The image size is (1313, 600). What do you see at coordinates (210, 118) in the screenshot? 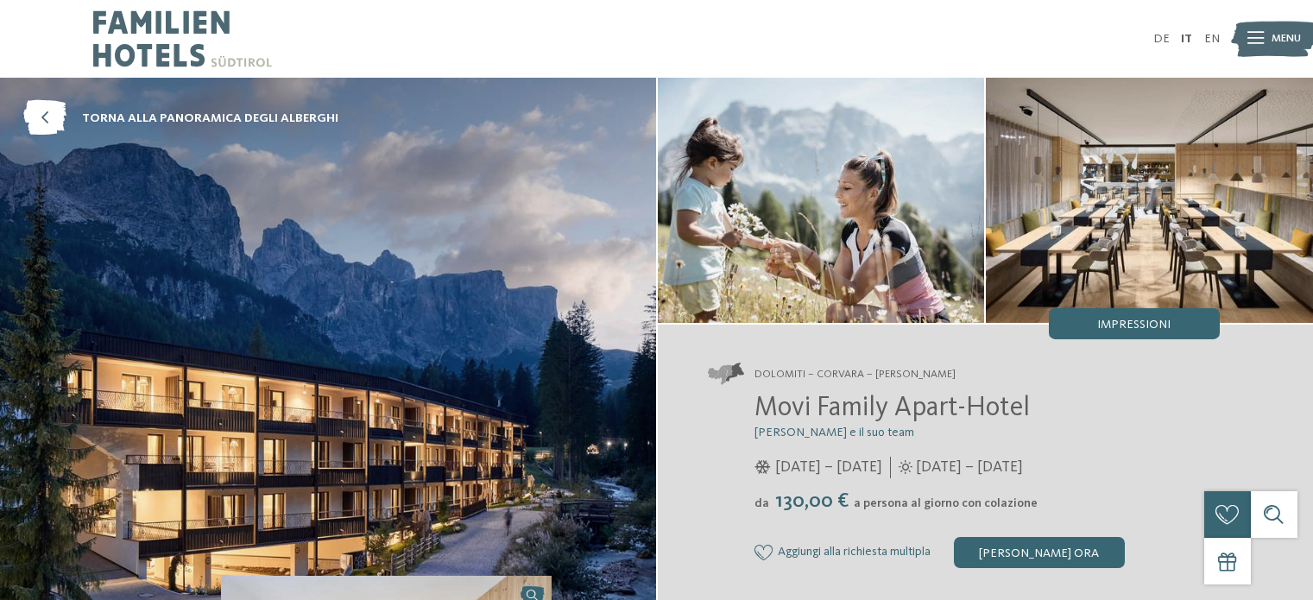
I see `span: torna alla panoramica degli alberghi` at bounding box center [210, 118].